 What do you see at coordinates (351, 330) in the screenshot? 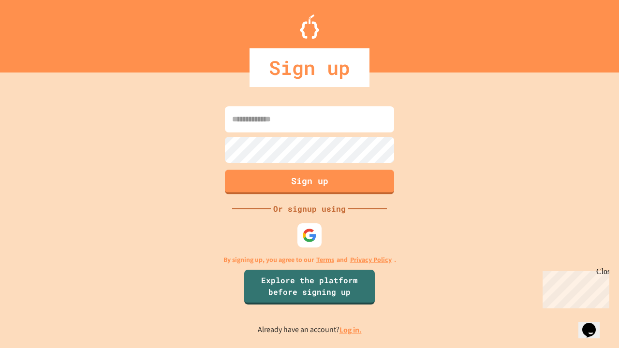
I see `a: Log in.` at bounding box center [351, 330].